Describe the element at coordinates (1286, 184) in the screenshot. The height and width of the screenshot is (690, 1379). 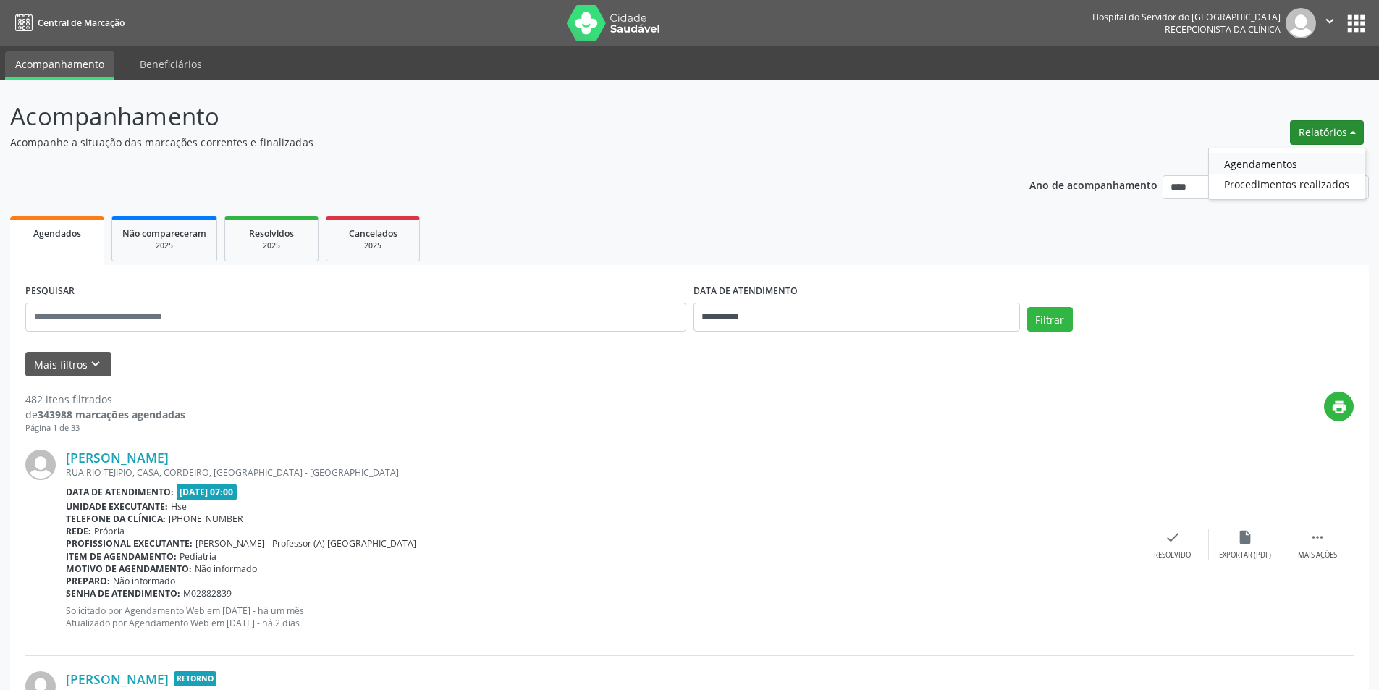
I see `a: Procedimentos realizados` at that location.